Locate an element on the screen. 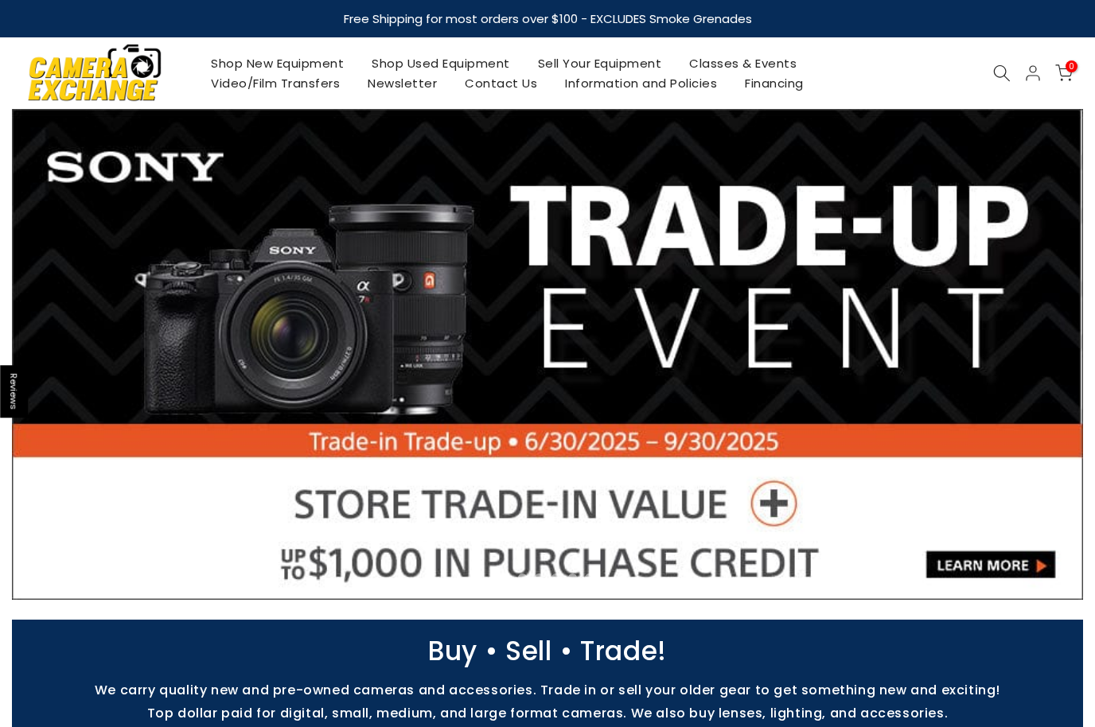  a: Sell Your Equipment is located at coordinates (599, 63).